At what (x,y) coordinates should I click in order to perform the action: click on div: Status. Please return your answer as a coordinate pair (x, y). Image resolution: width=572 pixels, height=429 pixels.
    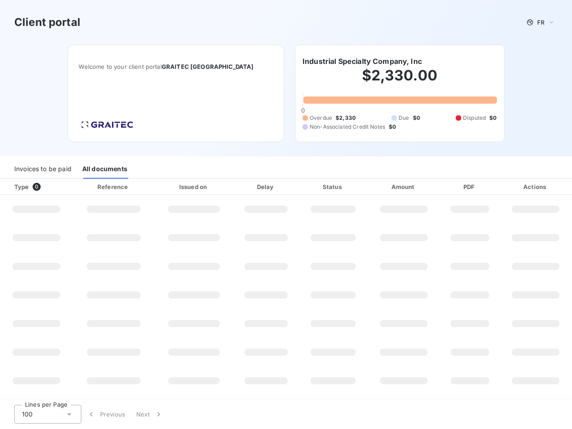
    Looking at the image, I should click on (333, 187).